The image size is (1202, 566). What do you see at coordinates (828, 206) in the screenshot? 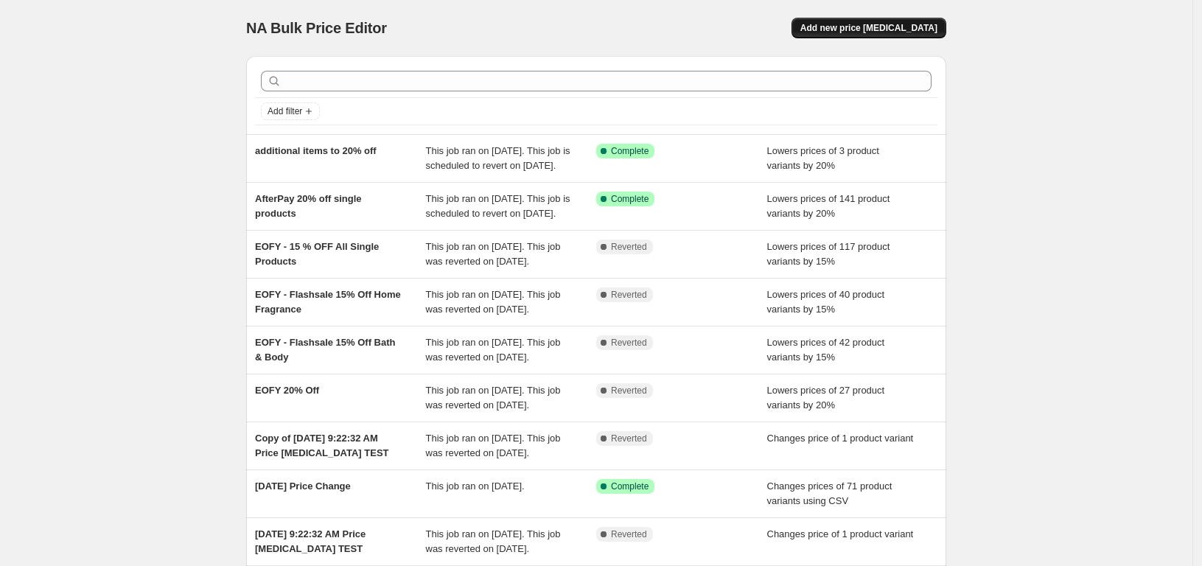
I see `span: Lowers prices of 141 product variants by 20%` at bounding box center [828, 206].